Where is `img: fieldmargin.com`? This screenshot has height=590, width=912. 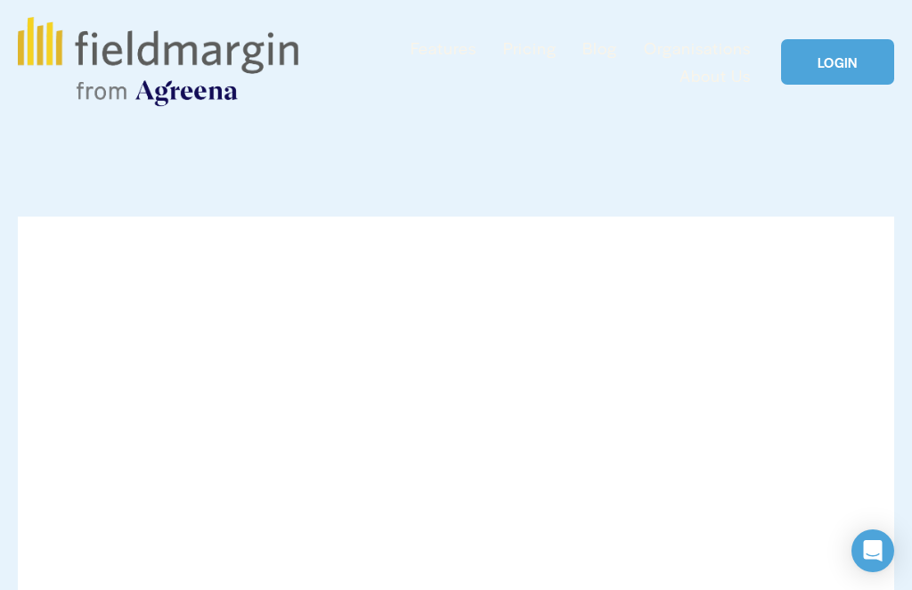 img: fieldmargin.com is located at coordinates (158, 61).